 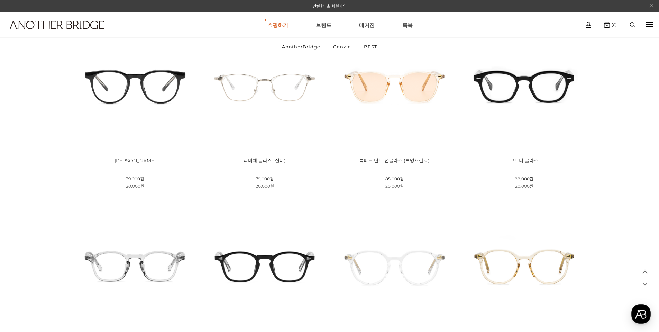 What do you see at coordinates (301, 47) in the screenshot?
I see `a: AnotherBridge` at bounding box center [301, 47].